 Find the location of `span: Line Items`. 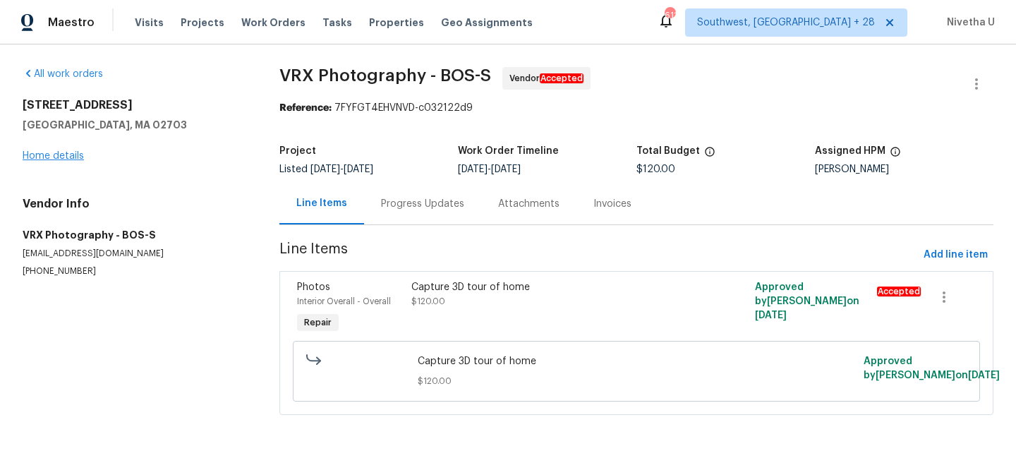

span: Line Items is located at coordinates (598, 255).